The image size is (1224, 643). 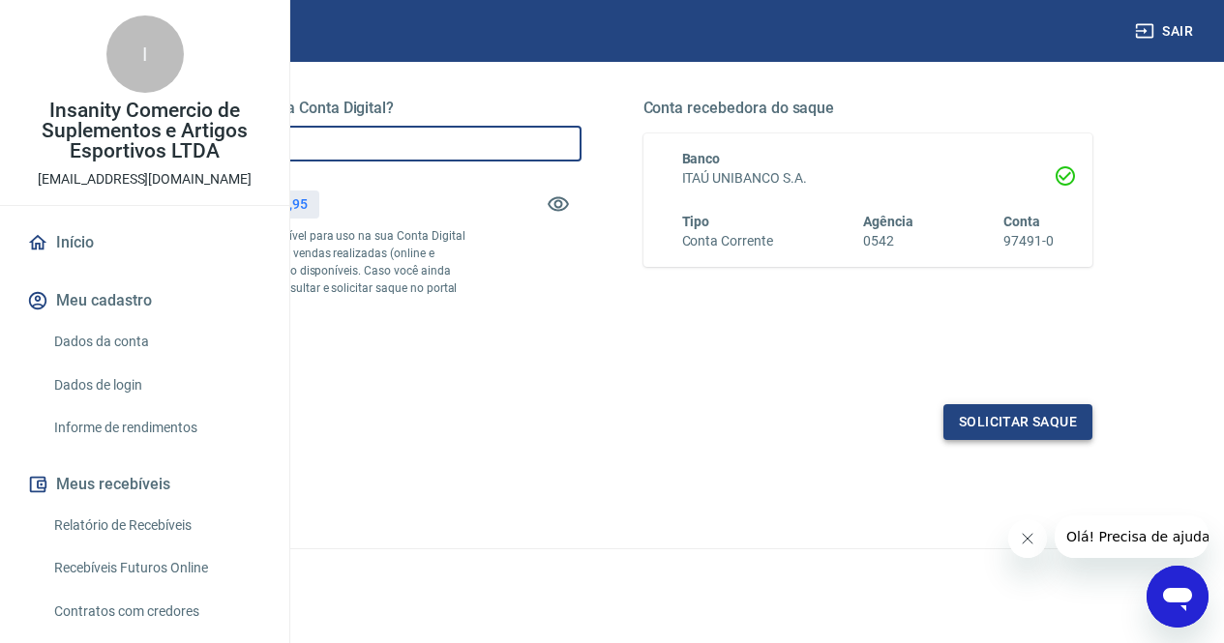 I want to click on a: Contratos com credores, so click(x=156, y=611).